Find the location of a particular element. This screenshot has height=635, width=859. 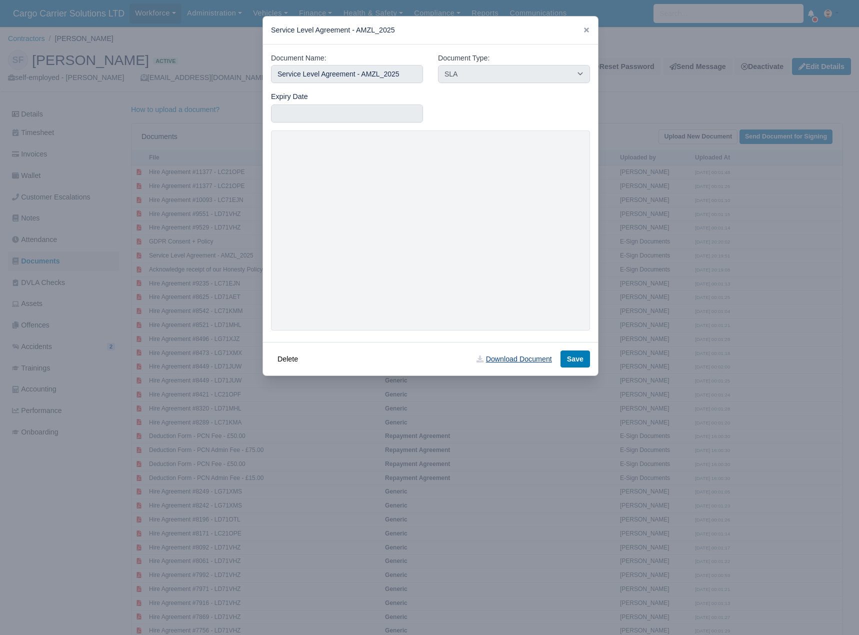

button: Save is located at coordinates (575, 359).